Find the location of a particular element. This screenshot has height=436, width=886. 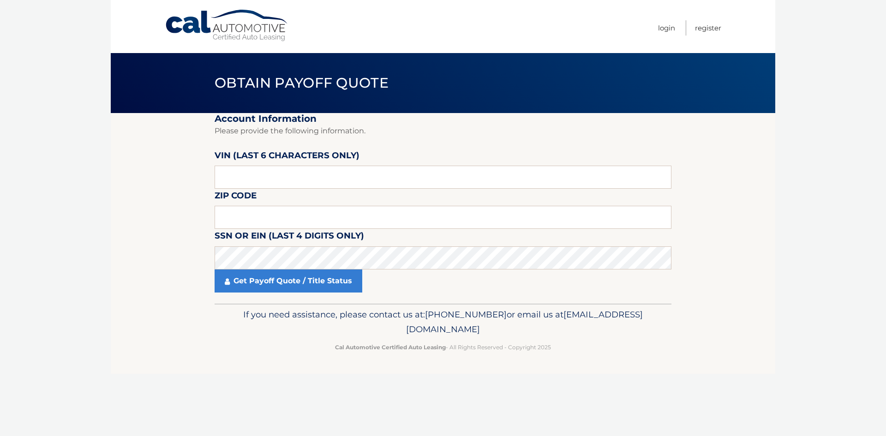

label: SSN or EIN (last 4 digits only) is located at coordinates (289, 237).